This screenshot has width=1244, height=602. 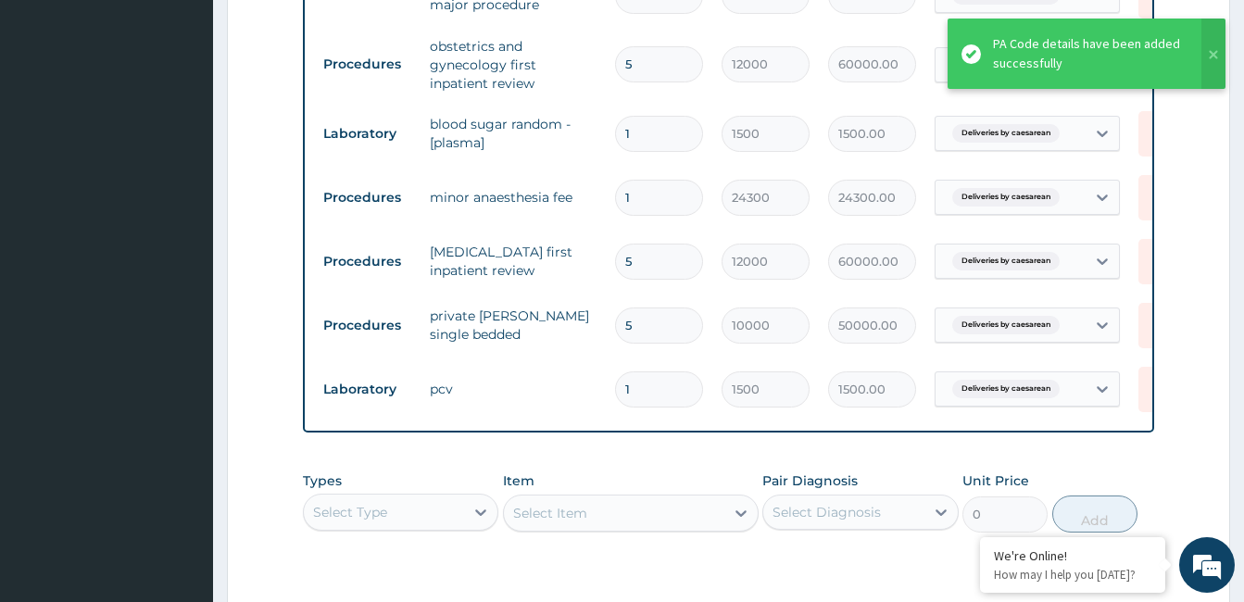 What do you see at coordinates (1089, 54) in the screenshot?
I see `div: PA Code details have been added successfully` at bounding box center [1089, 54].